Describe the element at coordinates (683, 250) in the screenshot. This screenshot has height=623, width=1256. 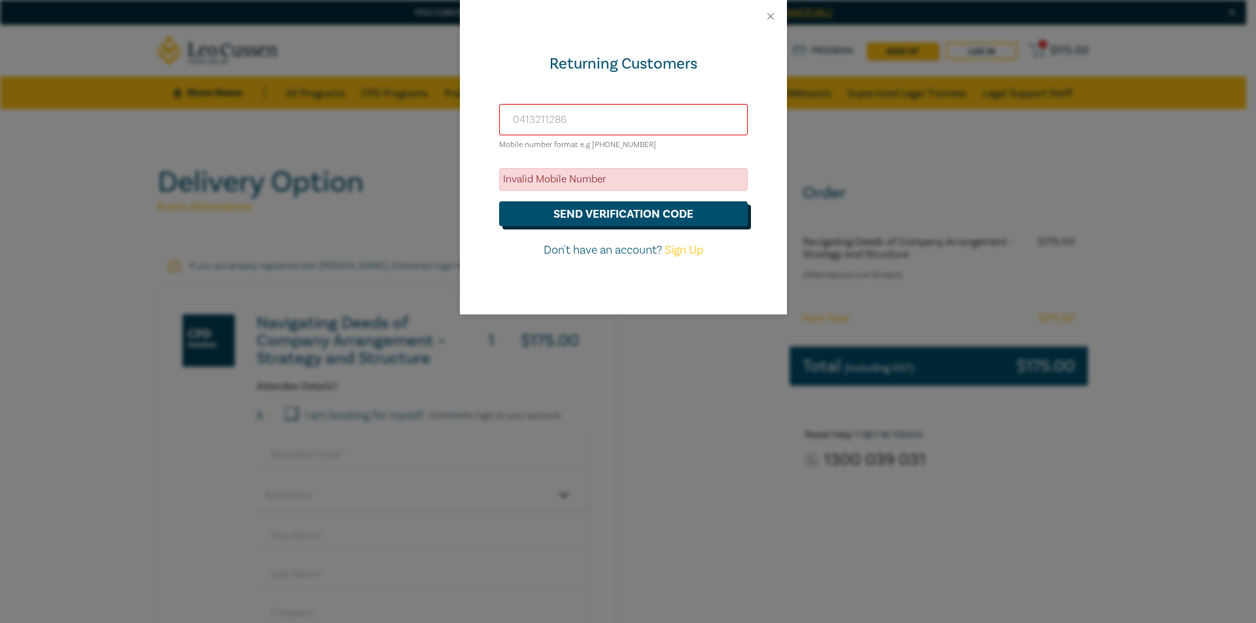
I see `a: Sign Up` at that location.